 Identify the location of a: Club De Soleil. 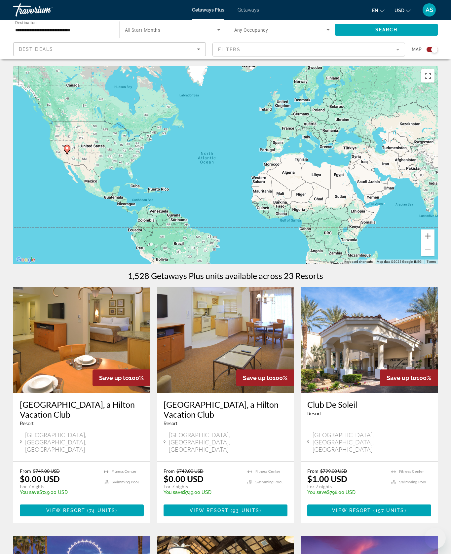
(369, 405).